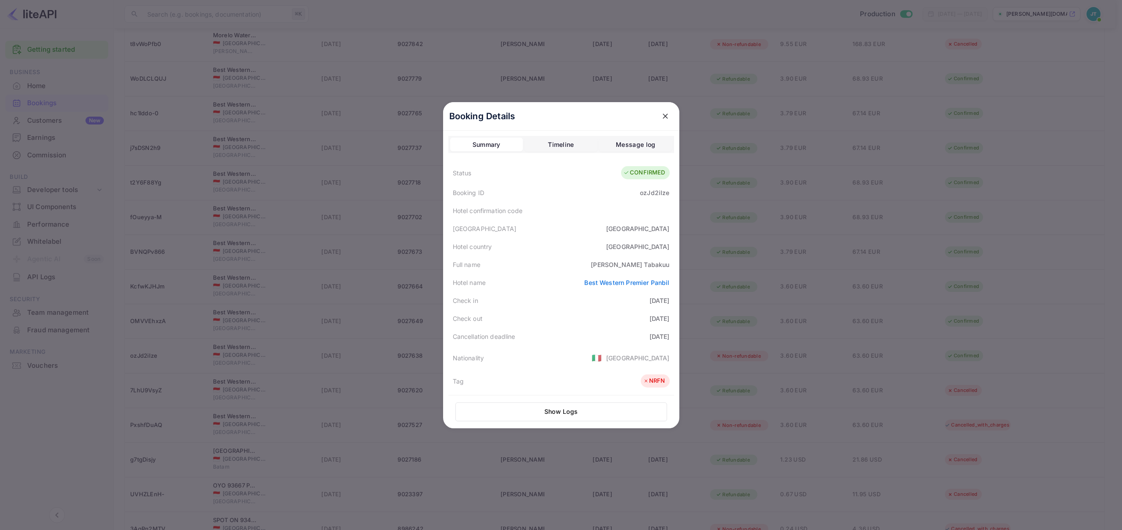 Image resolution: width=1122 pixels, height=530 pixels. I want to click on button: close, so click(665, 116).